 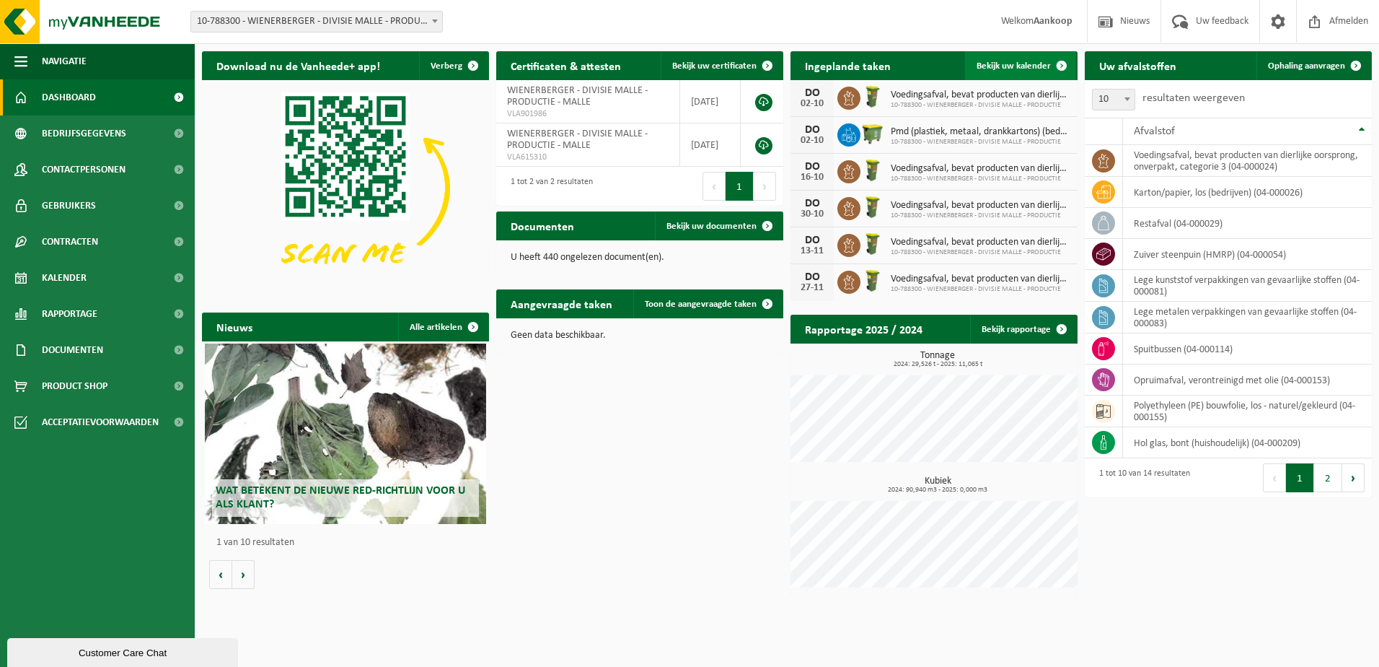 What do you see at coordinates (341, 497) in the screenshot?
I see `span: Wat betekent de nieuwe RED-richtlijn voor u als klant?` at bounding box center [341, 497].